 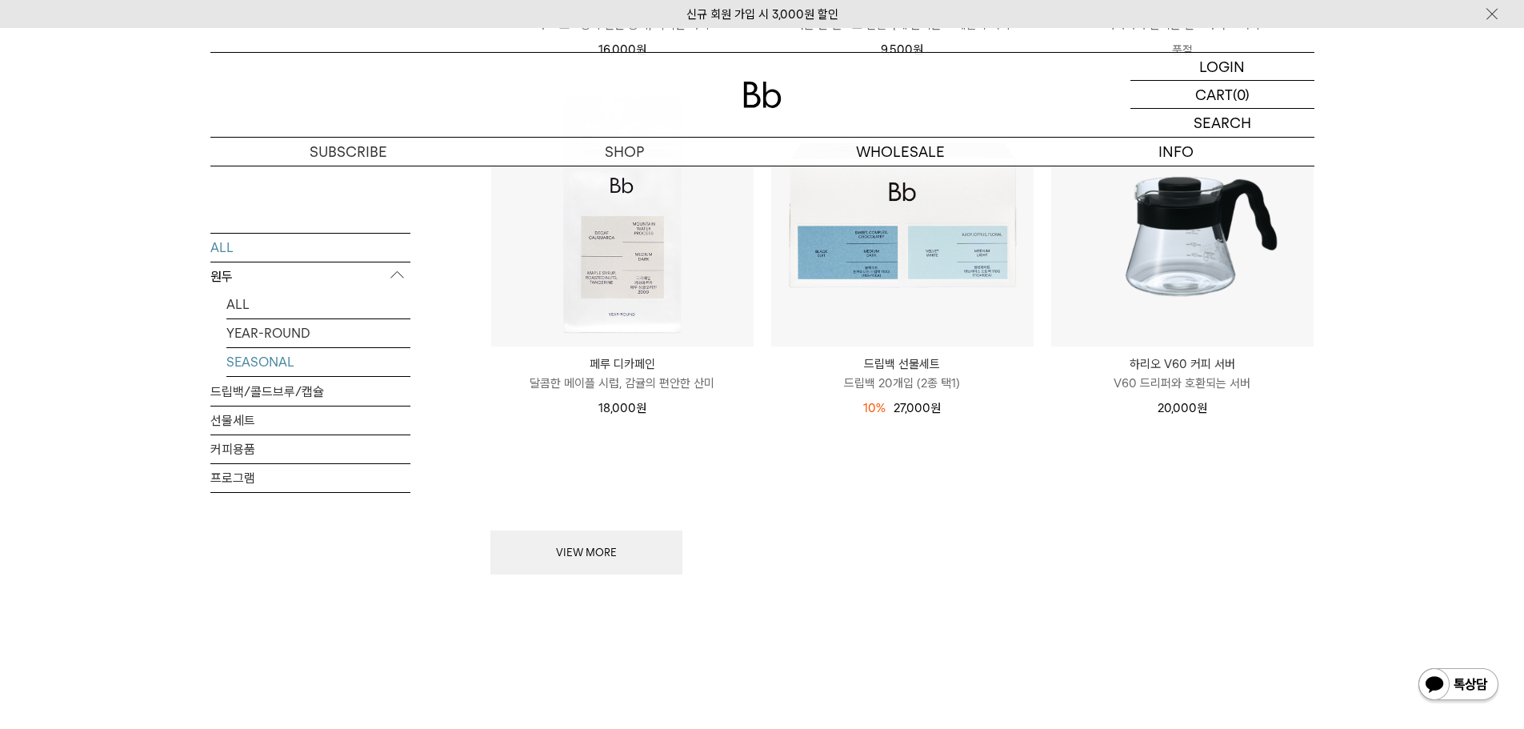 What do you see at coordinates (902, 215) in the screenshot?
I see `img: 드립백 선물세트` at bounding box center [902, 215].